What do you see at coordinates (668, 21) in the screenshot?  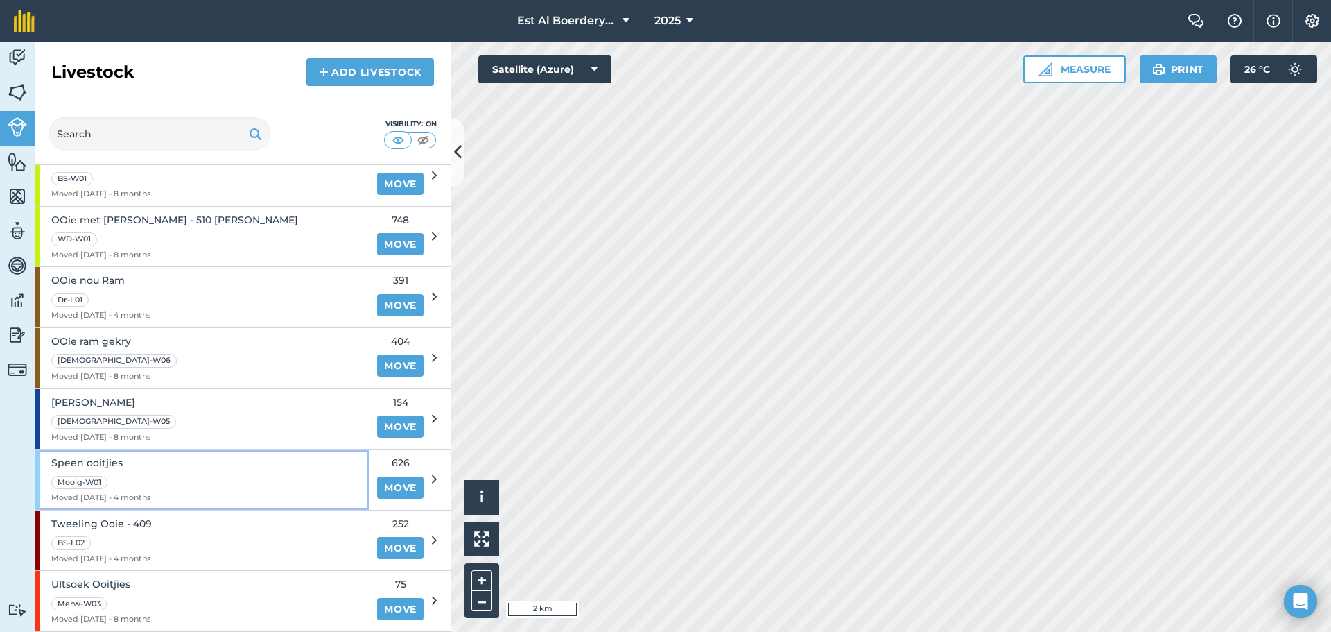 I see `span: 2025` at bounding box center [668, 21].